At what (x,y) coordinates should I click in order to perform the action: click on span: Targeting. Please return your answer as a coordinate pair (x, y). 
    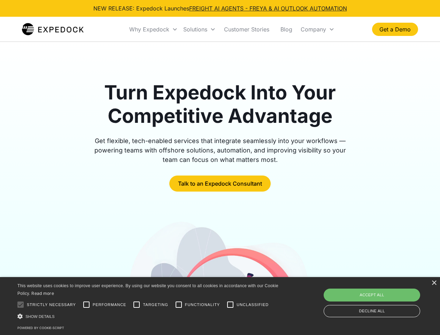
    Looking at the image, I should click on (155, 304).